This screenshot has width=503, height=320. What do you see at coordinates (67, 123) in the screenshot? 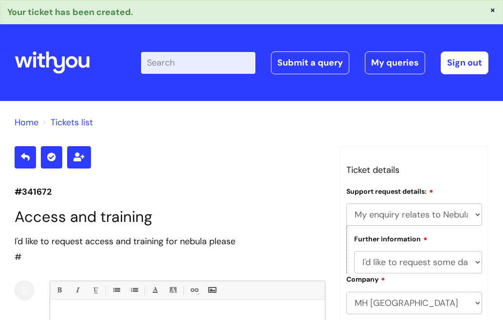
I see `li: Tickets list` at bounding box center [67, 123].